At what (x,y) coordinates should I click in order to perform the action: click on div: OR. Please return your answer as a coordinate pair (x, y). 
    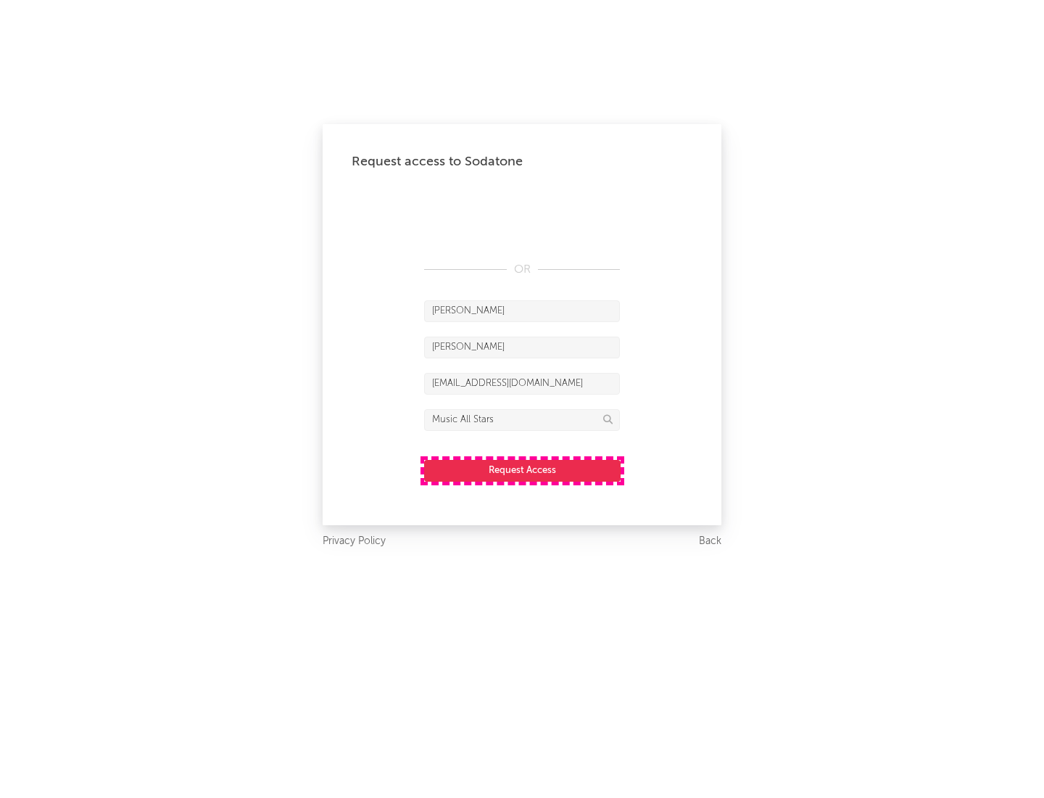
    Looking at the image, I should click on (522, 270).